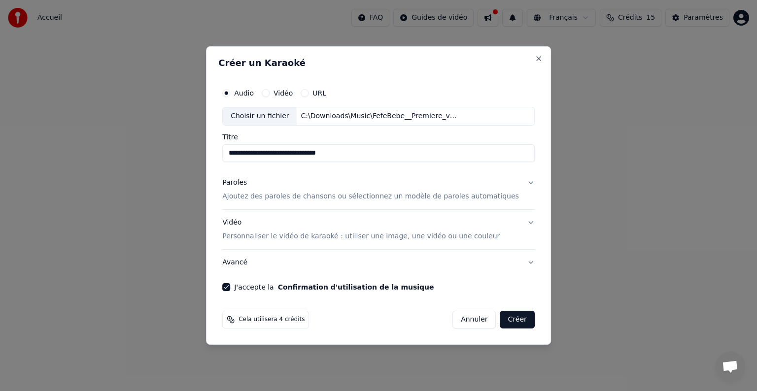  Describe the element at coordinates (272, 320) in the screenshot. I see `span: Cela utilisera 4 crédits` at that location.